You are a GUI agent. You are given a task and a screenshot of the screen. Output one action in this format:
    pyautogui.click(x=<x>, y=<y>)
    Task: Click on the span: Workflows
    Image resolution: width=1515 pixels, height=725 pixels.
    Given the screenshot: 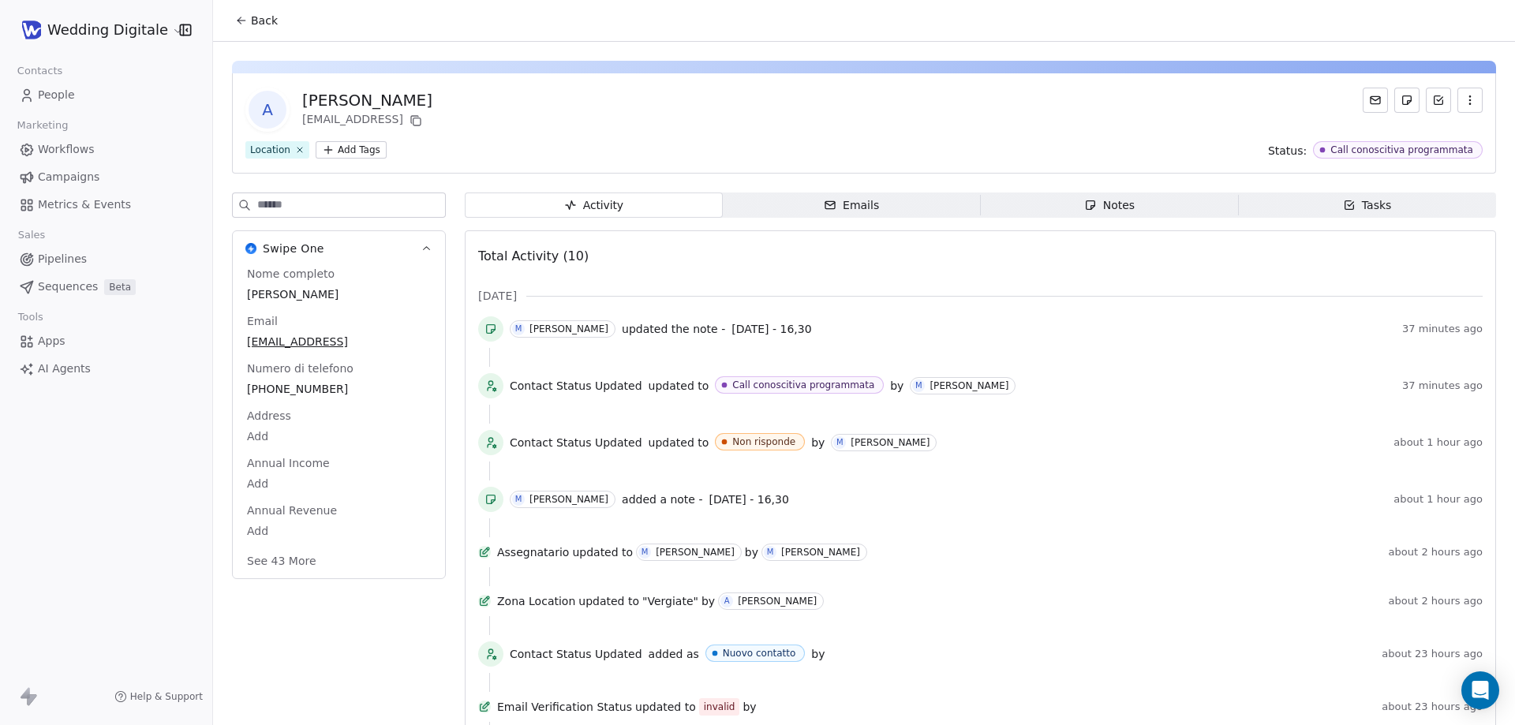 What is the action you would take?
    pyautogui.click(x=66, y=149)
    